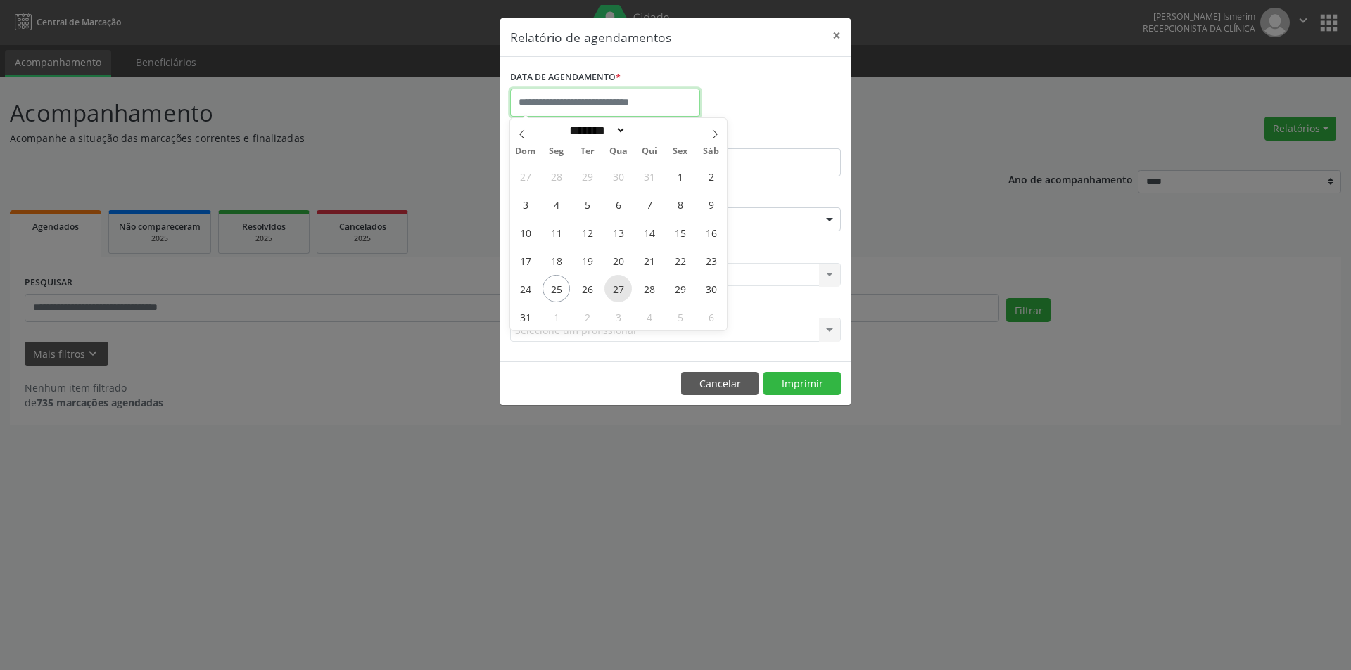  What do you see at coordinates (680, 288) in the screenshot?
I see `span: Agosto 29, 2025` at bounding box center [680, 288].